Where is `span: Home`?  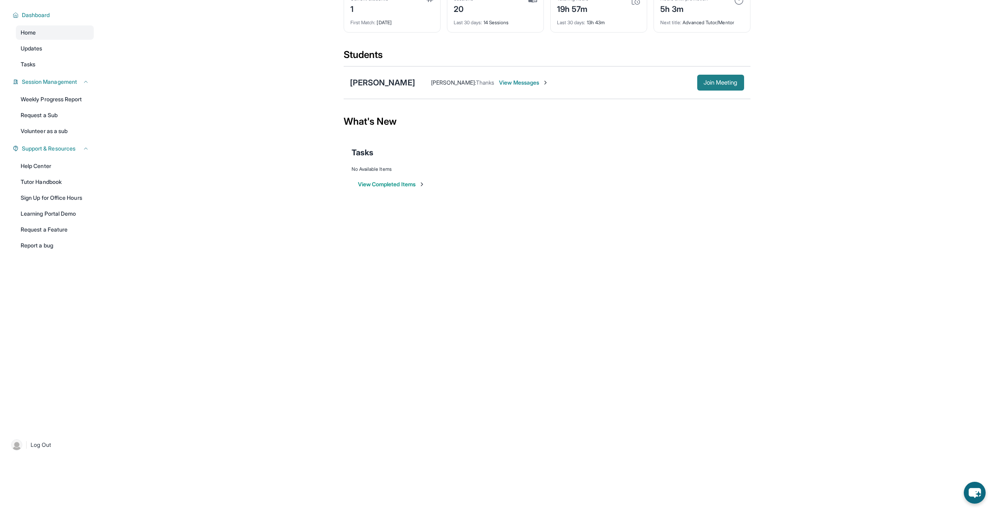 span: Home is located at coordinates (28, 33).